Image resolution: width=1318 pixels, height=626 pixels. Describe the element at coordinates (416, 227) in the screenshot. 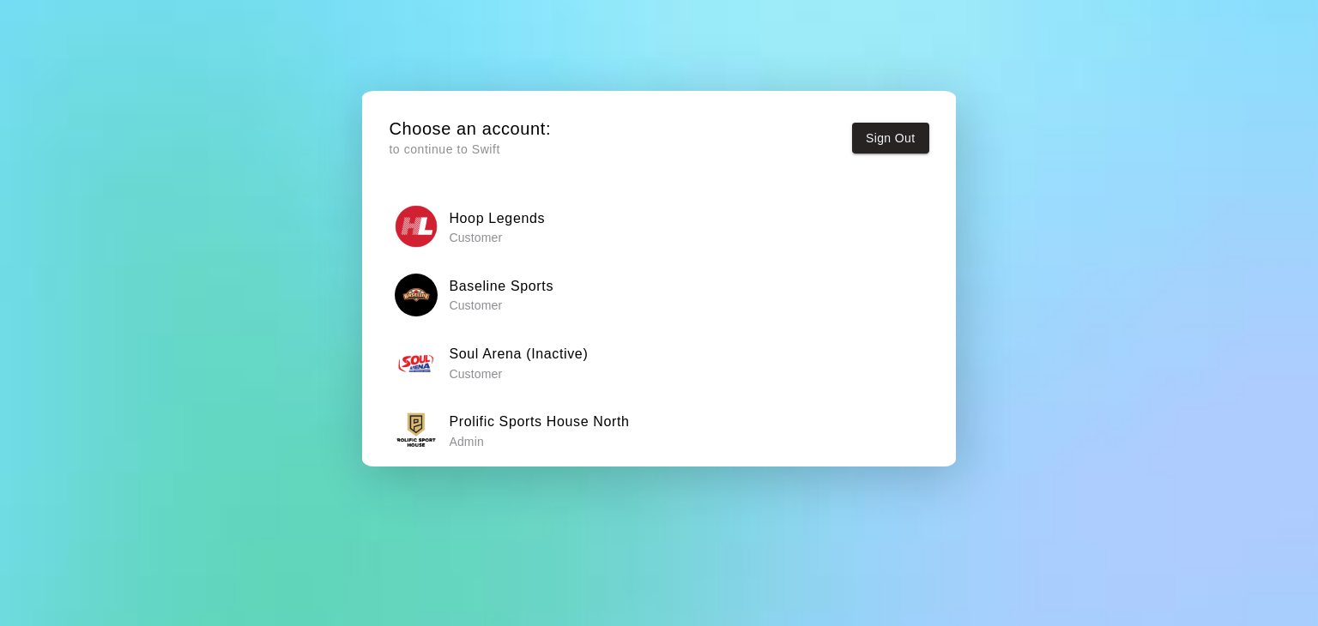

I see `img: Hoop Legends` at that location.